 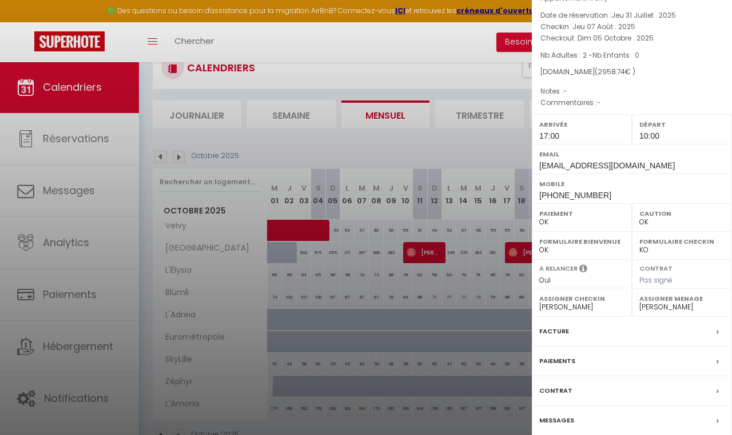 What do you see at coordinates (581, 214) in the screenshot?
I see `label: Paiement` at bounding box center [581, 214].